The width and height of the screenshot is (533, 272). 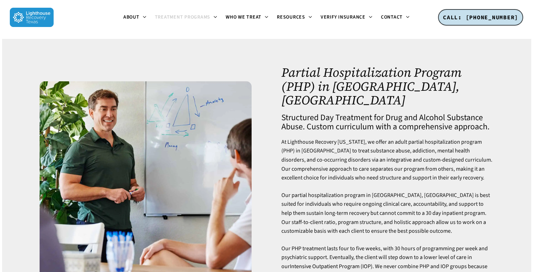 What do you see at coordinates (295, 18) in the screenshot?
I see `a: Resources` at bounding box center [295, 18].